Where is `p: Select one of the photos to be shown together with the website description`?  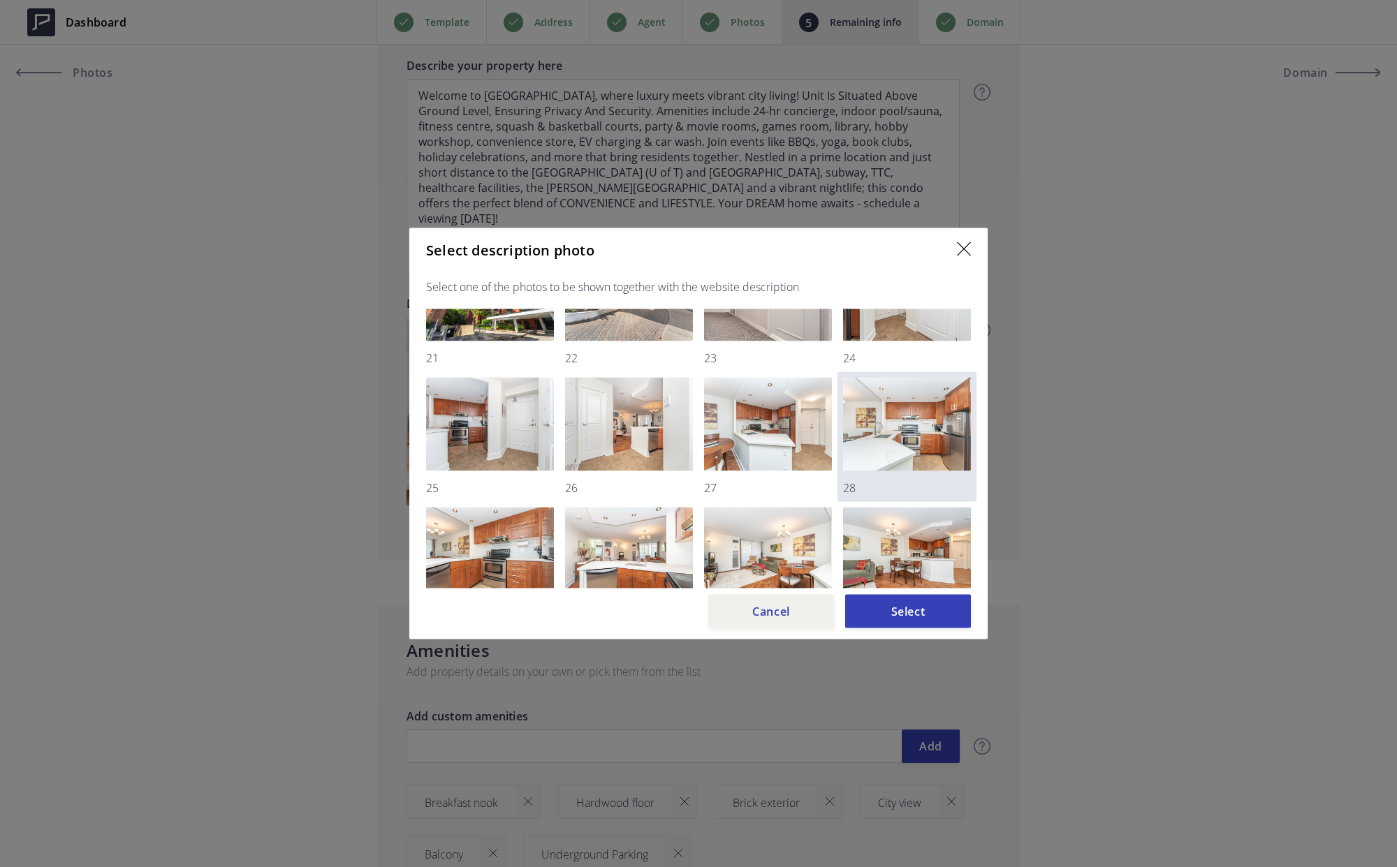 p: Select one of the photos to be shown together with the website description is located at coordinates (698, 287).